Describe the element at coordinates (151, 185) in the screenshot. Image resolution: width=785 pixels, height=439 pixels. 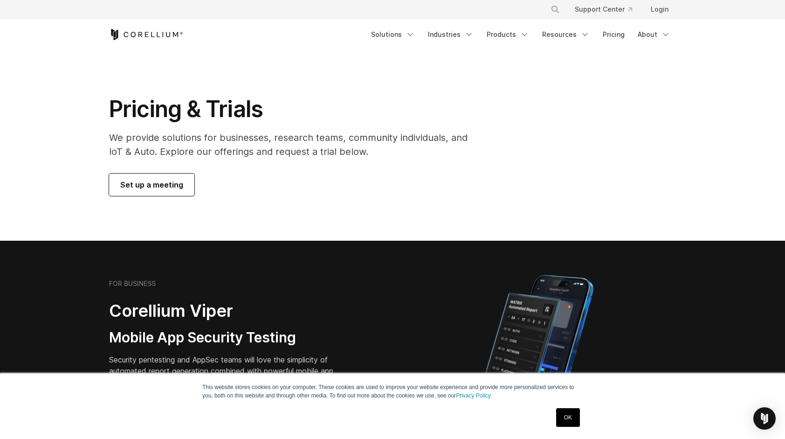
I see `span: Set up a meeting` at that location.